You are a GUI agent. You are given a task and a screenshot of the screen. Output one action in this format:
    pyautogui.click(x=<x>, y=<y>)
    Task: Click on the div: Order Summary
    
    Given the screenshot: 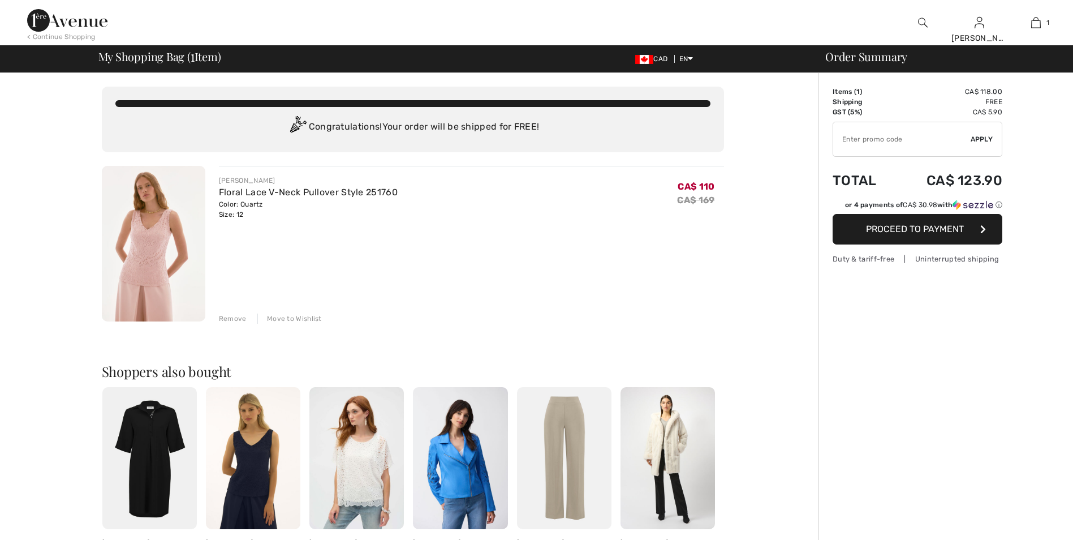 What is the action you would take?
    pyautogui.click(x=939, y=57)
    